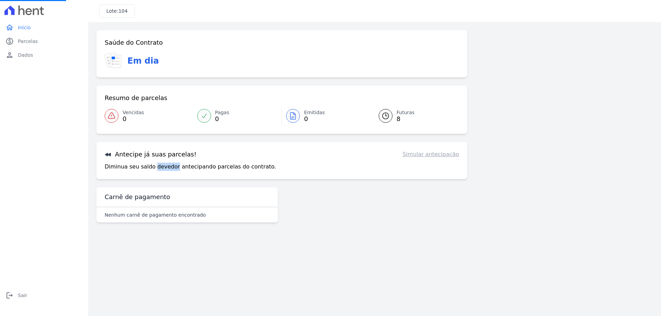 This screenshot has height=316, width=661. What do you see at coordinates (10, 55) in the screenshot?
I see `i: person` at bounding box center [10, 55].